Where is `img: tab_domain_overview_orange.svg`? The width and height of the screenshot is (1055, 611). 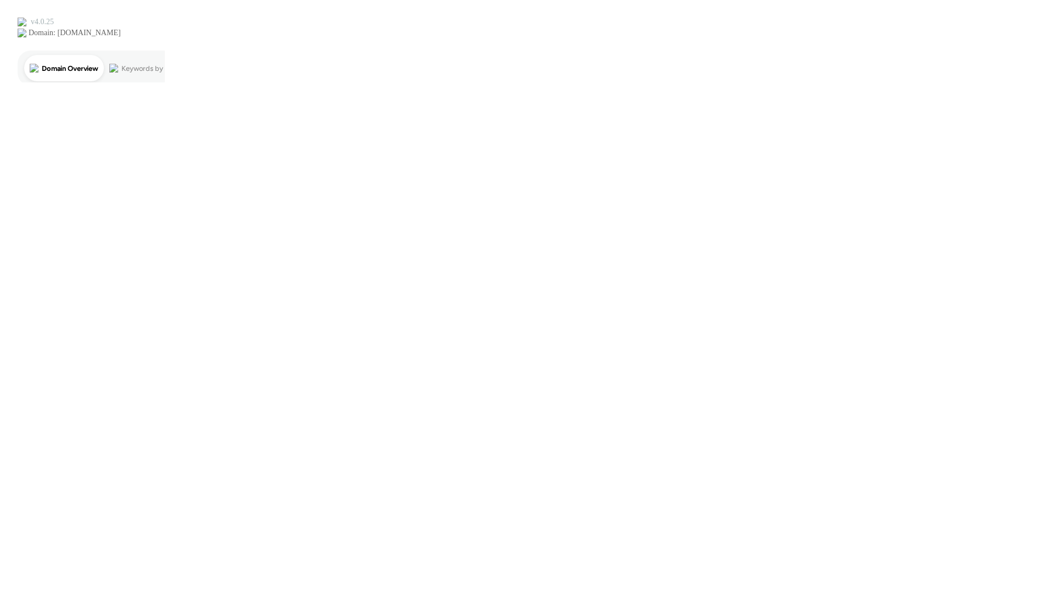
img: tab_domain_overview_orange.svg is located at coordinates (34, 68).